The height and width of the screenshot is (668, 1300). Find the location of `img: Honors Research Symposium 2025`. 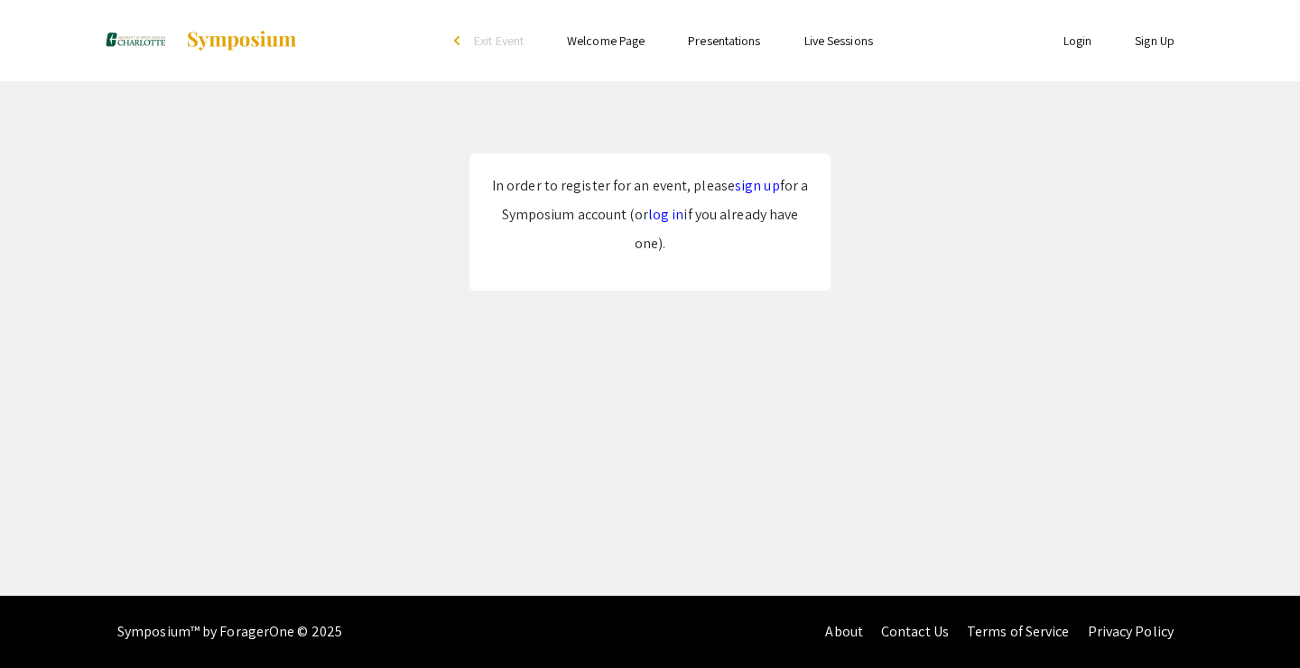

img: Honors Research Symposium 2025 is located at coordinates (135, 41).